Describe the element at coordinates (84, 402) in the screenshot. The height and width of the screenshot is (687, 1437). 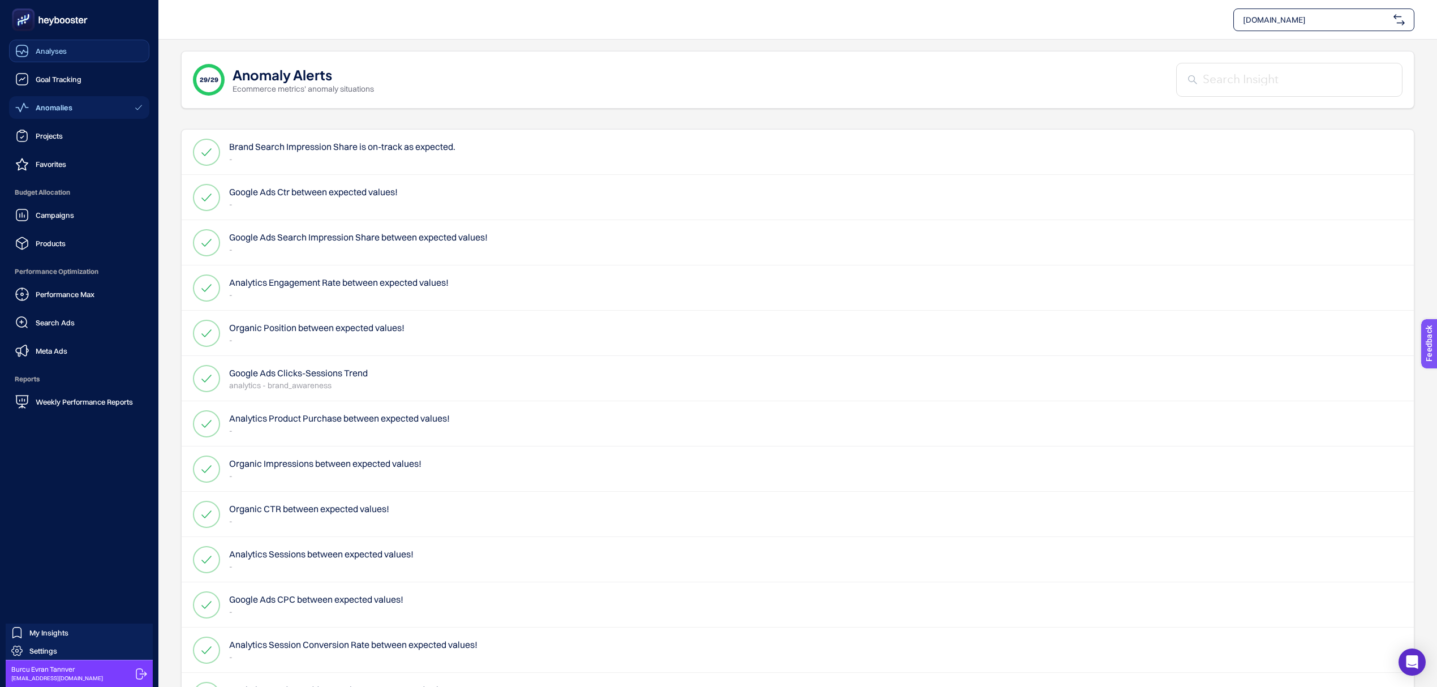
I see `span: Weekly Performance Reports` at that location.